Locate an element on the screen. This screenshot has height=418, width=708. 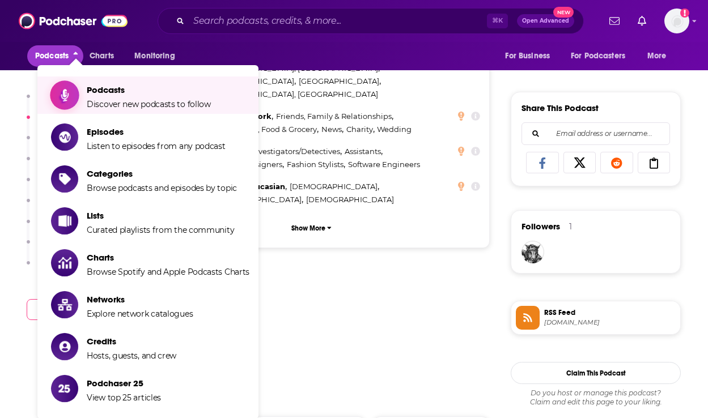
img: Hauras is located at coordinates (532, 252).